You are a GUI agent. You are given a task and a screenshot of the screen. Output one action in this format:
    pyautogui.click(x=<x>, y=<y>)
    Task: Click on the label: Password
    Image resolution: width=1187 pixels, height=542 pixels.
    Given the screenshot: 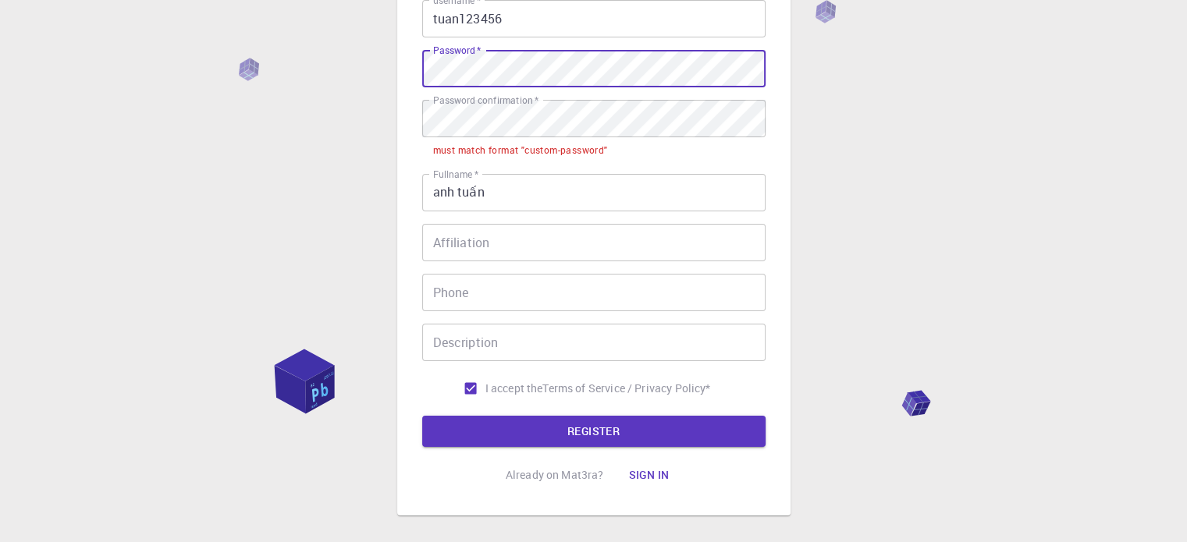 What is the action you would take?
    pyautogui.click(x=457, y=50)
    